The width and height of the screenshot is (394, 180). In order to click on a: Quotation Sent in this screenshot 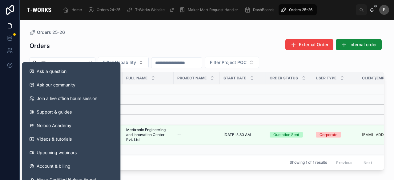, I will do `click(289, 135)`.